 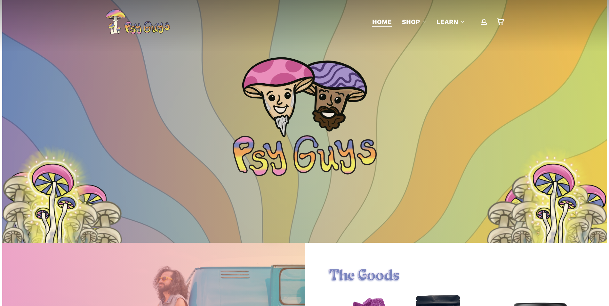 What do you see at coordinates (138, 22) in the screenshot?
I see `img: PsyGuys` at bounding box center [138, 22].